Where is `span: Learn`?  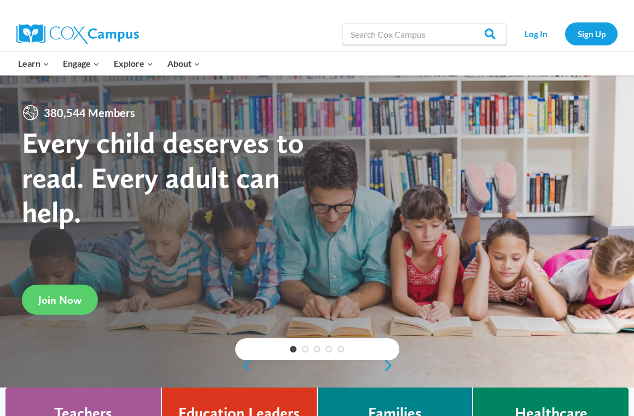 span: Learn is located at coordinates (33, 63).